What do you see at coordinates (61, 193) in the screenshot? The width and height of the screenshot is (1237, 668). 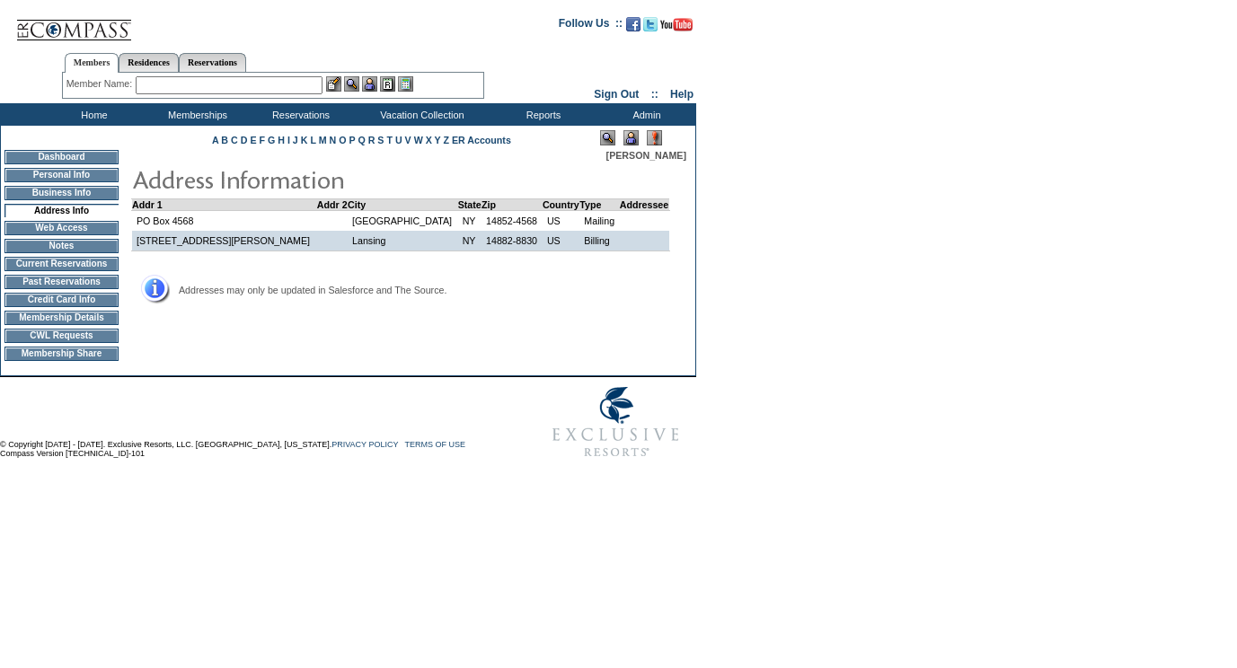 I see `td: Business Info` at bounding box center [61, 193].